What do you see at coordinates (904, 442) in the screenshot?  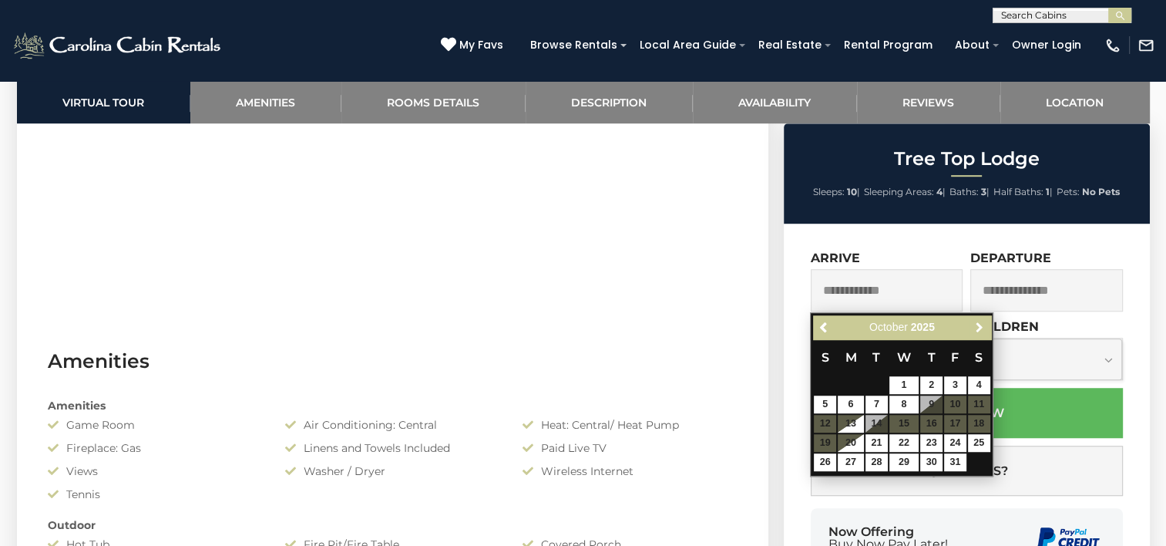 I see `td: $252` at bounding box center [904, 442].